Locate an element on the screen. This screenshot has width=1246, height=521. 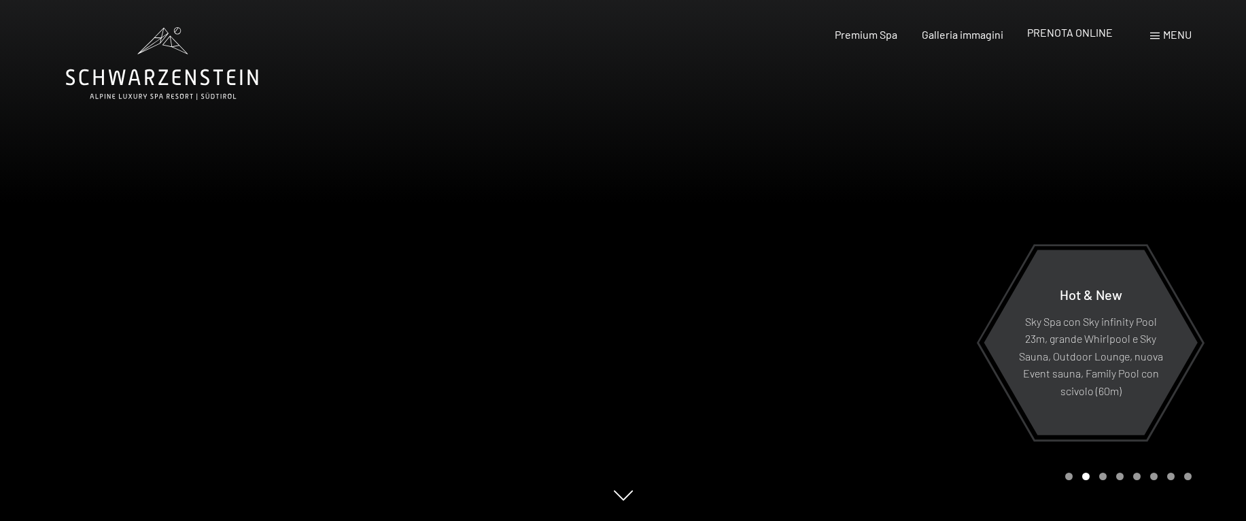
div: Carousel Page 6 is located at coordinates (1154, 476).